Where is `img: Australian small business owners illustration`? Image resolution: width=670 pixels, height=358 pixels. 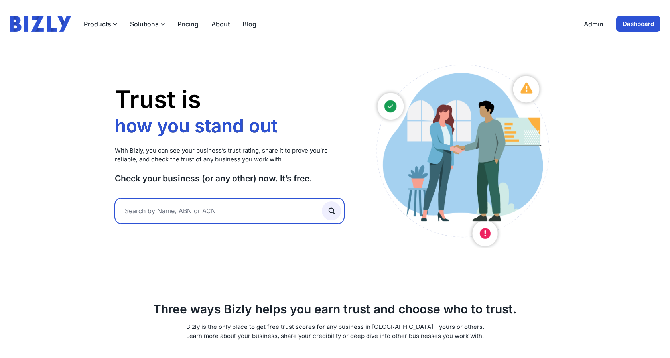
img: Australian small business owners illustration is located at coordinates (461, 154).